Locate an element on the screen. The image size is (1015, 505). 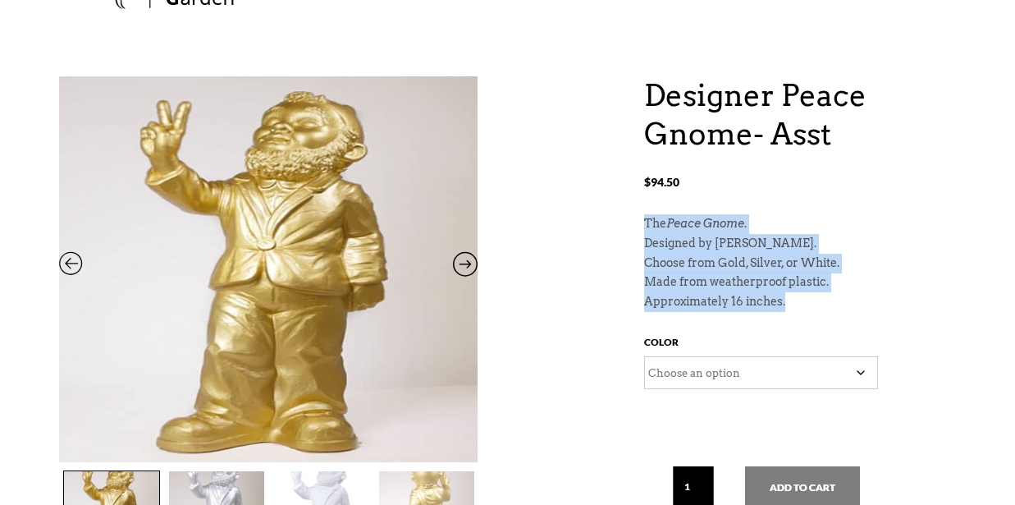
h1: Designer Peace Gnome- Asst is located at coordinates (800, 115).